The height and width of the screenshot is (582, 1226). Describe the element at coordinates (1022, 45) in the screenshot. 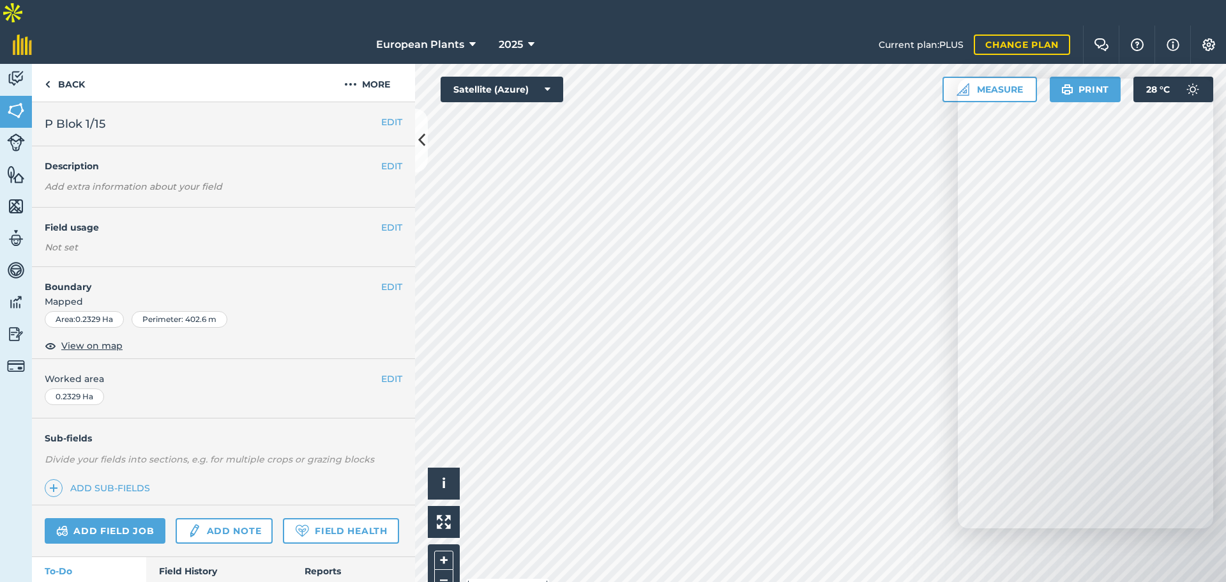

I see `a: Change plan` at that location.